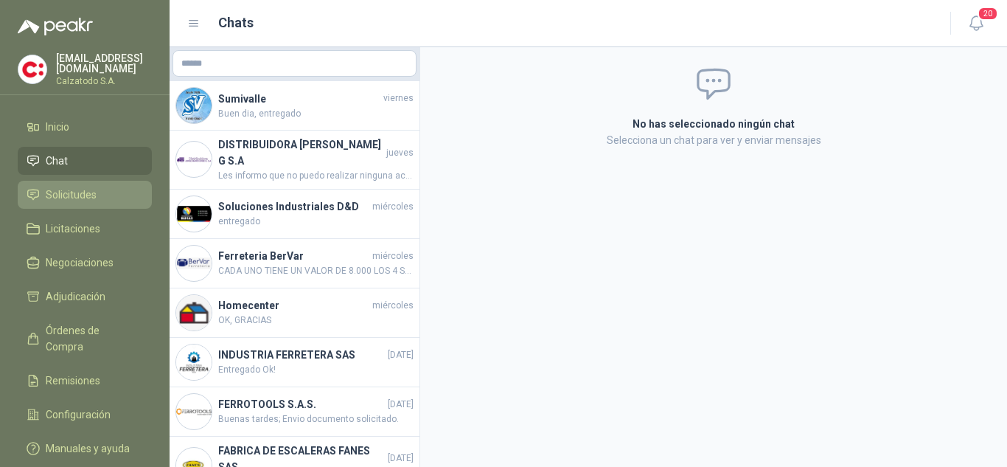 Image resolution: width=1007 pixels, height=467 pixels. What do you see at coordinates (71, 195) in the screenshot?
I see `span: Solicitudes` at bounding box center [71, 195].